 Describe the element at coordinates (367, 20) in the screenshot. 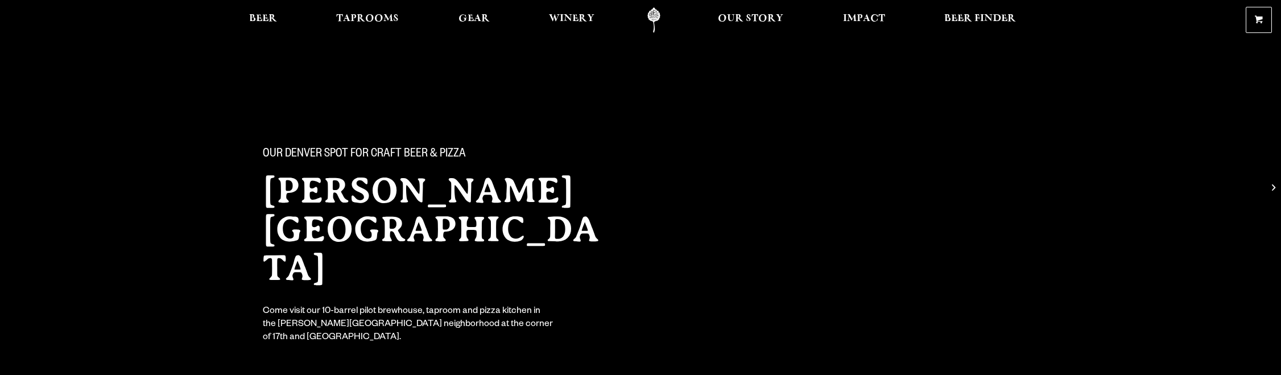

I see `a: Taprooms` at that location.